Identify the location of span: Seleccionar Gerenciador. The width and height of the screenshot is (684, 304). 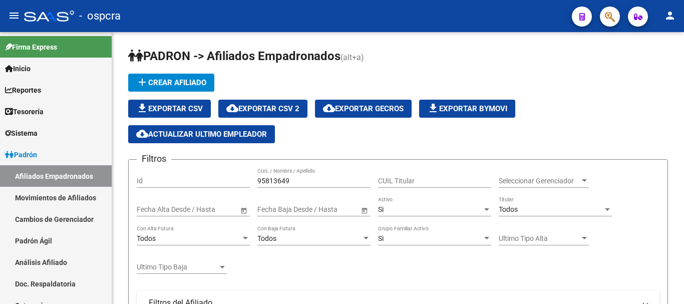
(539, 181).